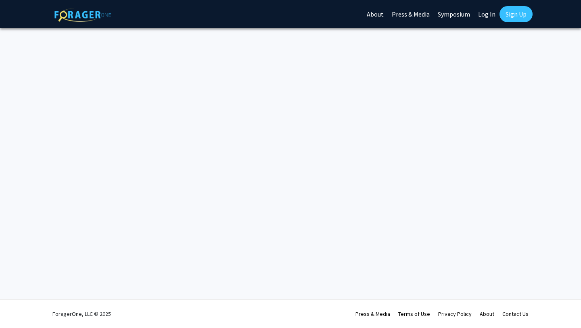 The height and width of the screenshot is (328, 581). Describe the element at coordinates (516, 14) in the screenshot. I see `a: Sign Up` at that location.